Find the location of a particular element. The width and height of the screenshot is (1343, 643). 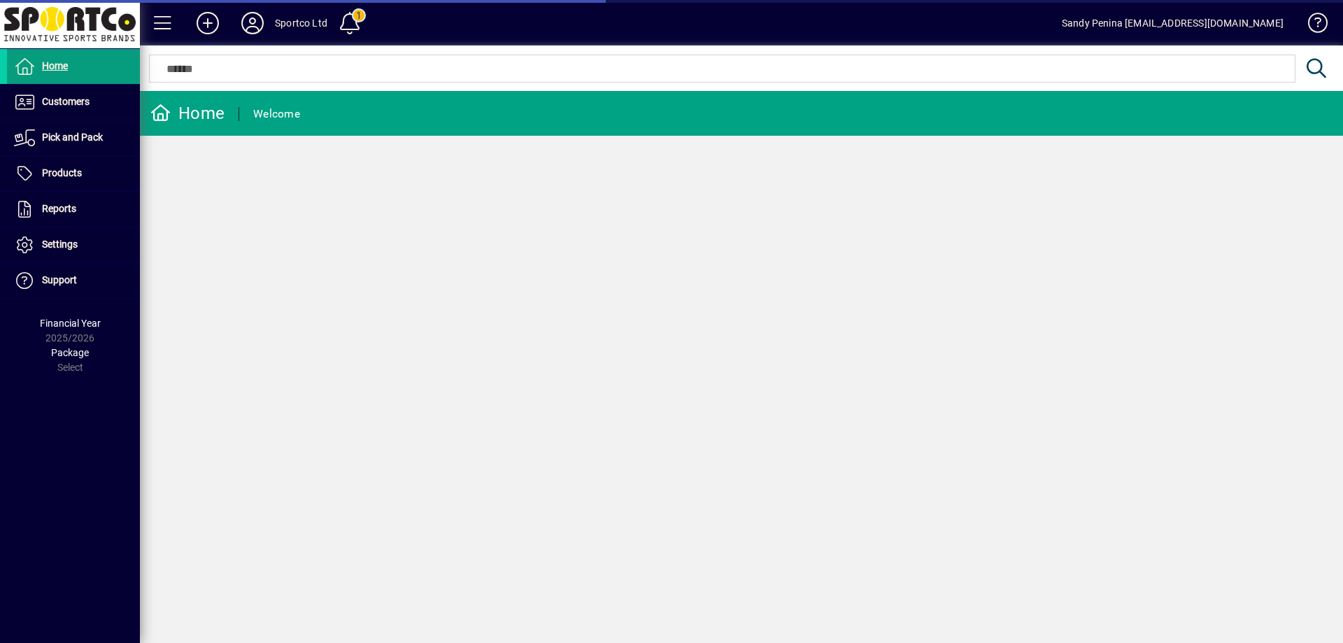

button: Add is located at coordinates (208, 23).